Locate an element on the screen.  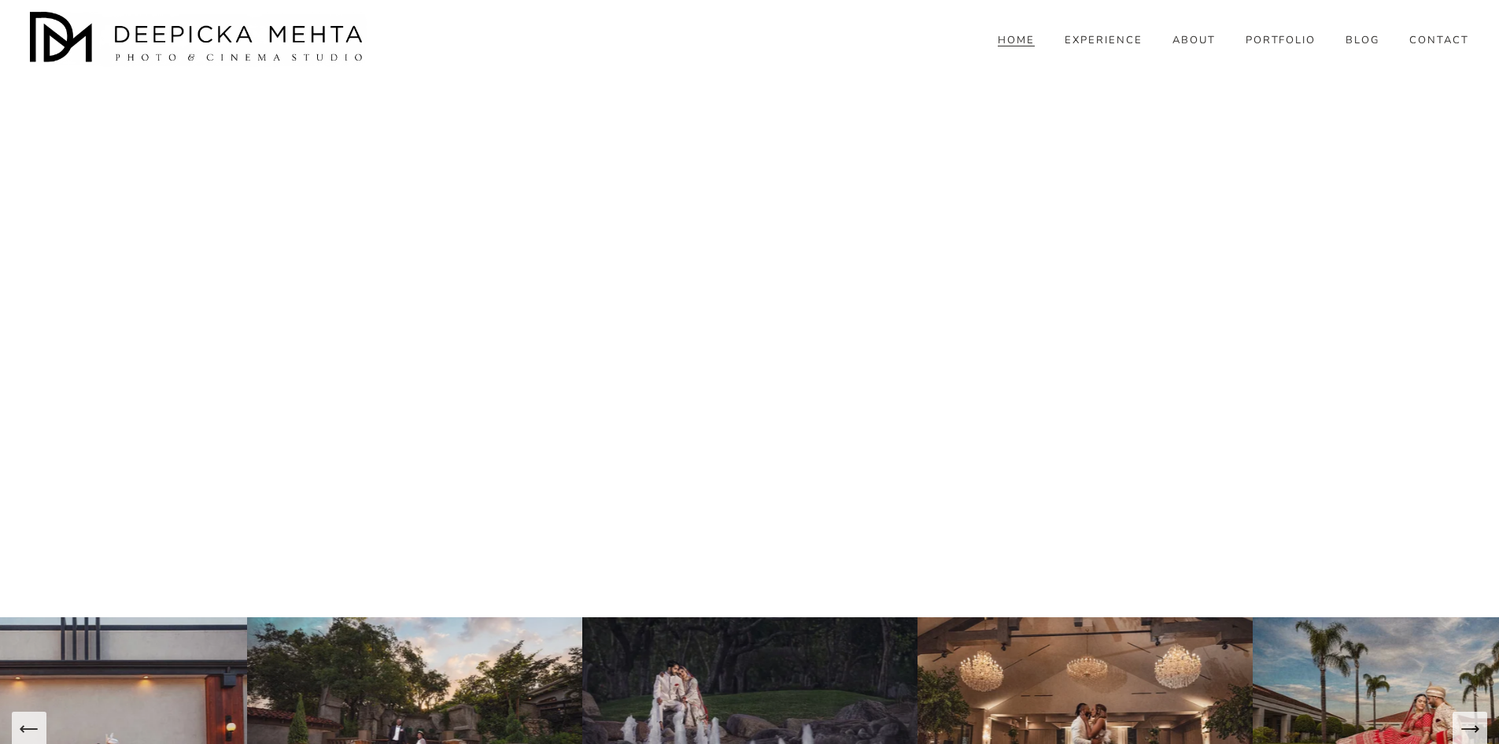
a: ABOUT is located at coordinates (1194, 40).